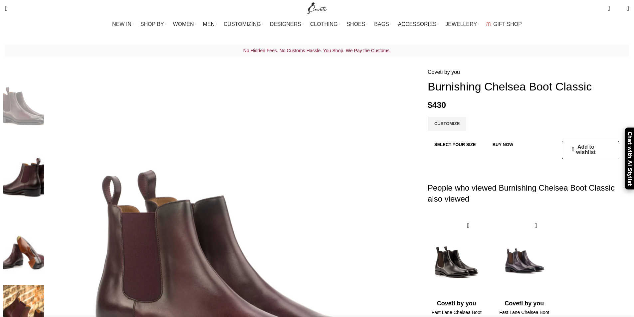  What do you see at coordinates (437, 105) in the screenshot?
I see `bdi: 430` at bounding box center [437, 105].